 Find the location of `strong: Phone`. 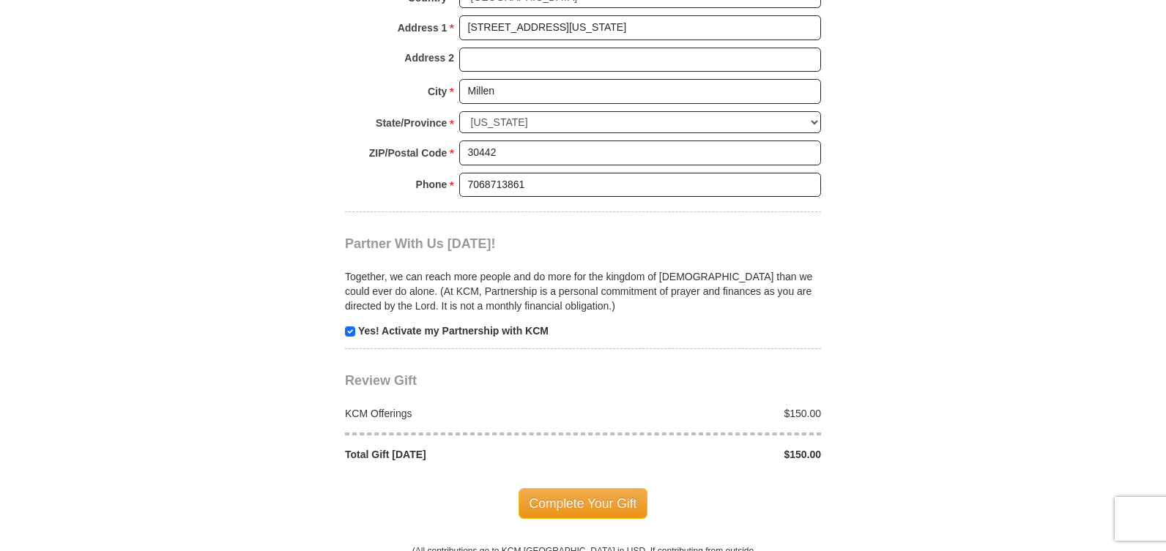

strong: Phone is located at coordinates (431, 184).